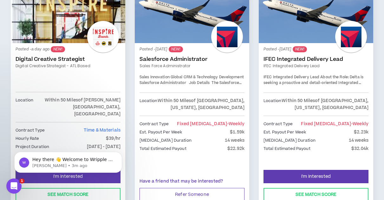 The image size is (384, 200). I want to click on strong: Salesforce Administrator, so click(163, 83).